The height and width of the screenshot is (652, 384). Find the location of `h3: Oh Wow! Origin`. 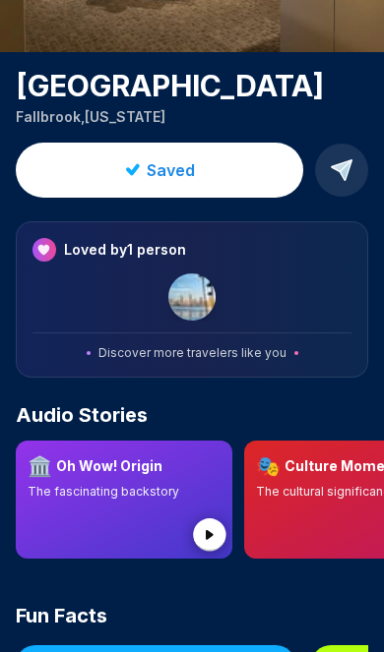

h3: Oh Wow! Origin is located at coordinates (109, 466).